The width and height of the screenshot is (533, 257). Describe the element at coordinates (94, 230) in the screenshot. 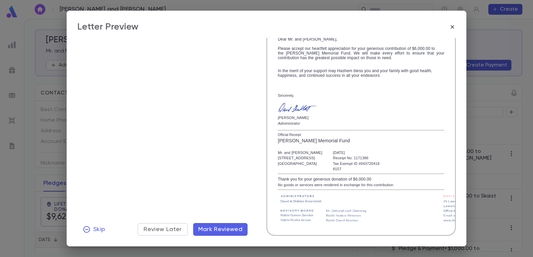

I see `button: Skip` at that location.